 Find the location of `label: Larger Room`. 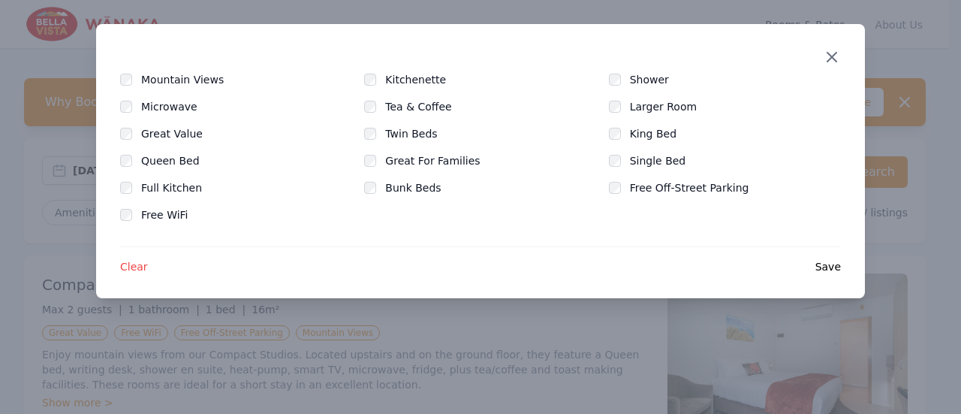

label: Larger Room is located at coordinates (672, 107).